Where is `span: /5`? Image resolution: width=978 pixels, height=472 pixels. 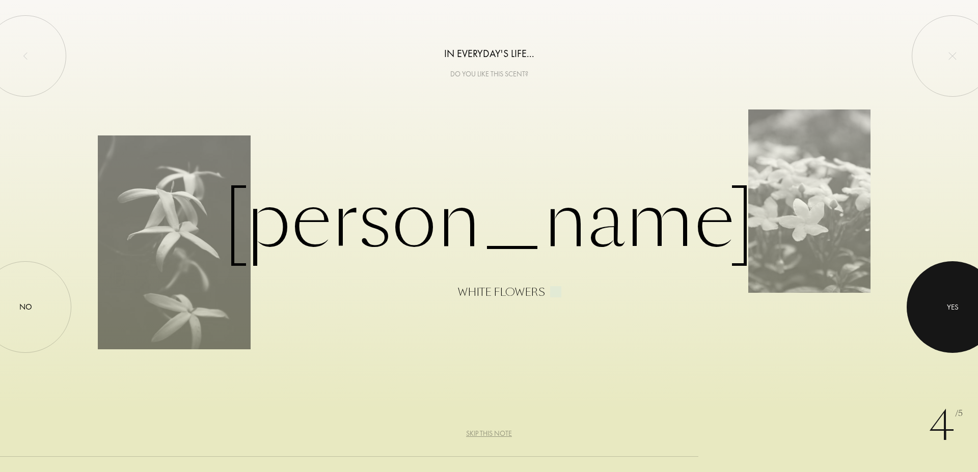
span: /5 is located at coordinates (958, 414).